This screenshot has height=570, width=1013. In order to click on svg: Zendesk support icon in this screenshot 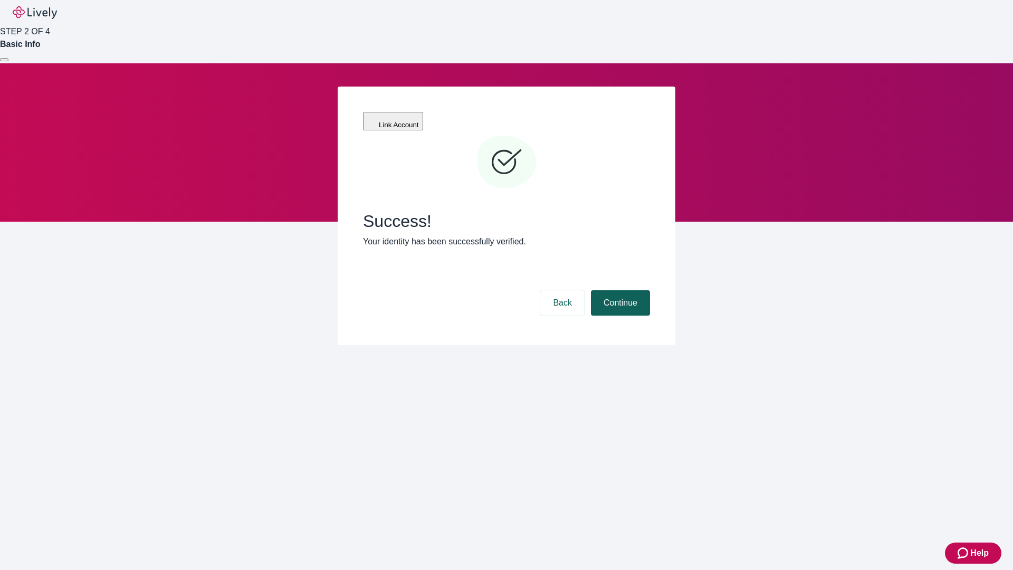, I will do `click(964, 553)`.